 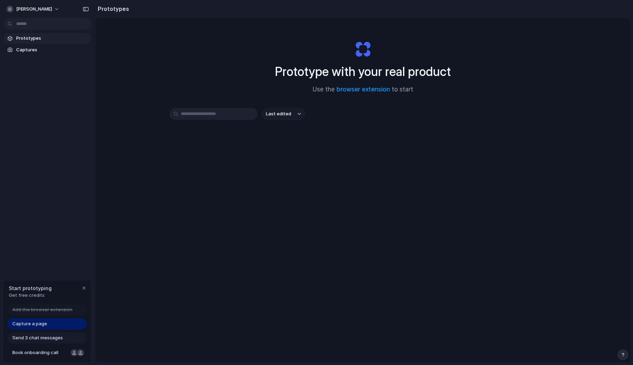 What do you see at coordinates (52, 38) in the screenshot?
I see `span: Prototypes` at bounding box center [52, 38].